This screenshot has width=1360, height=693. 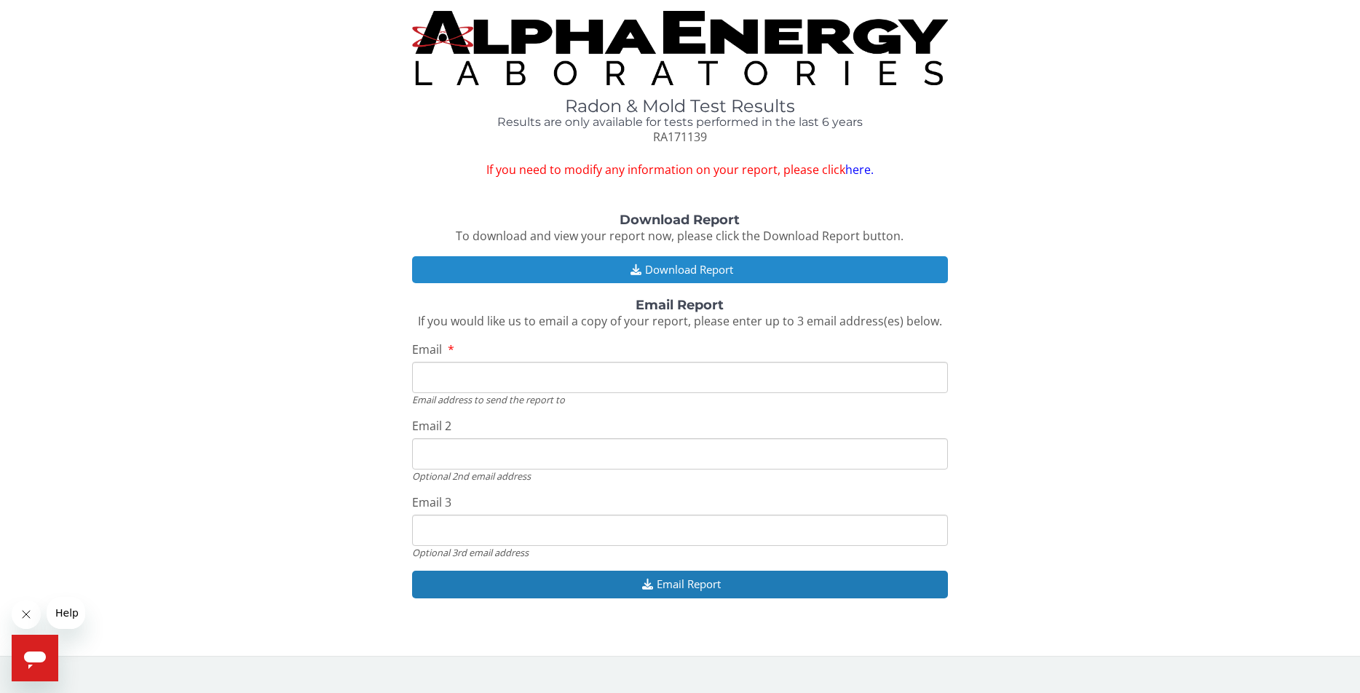 I want to click on div: Email address to send the report to, so click(x=679, y=400).